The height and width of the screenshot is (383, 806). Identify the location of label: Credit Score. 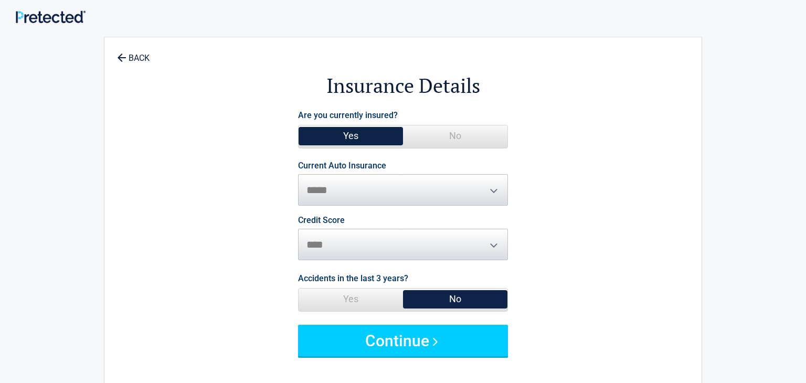
(321, 220).